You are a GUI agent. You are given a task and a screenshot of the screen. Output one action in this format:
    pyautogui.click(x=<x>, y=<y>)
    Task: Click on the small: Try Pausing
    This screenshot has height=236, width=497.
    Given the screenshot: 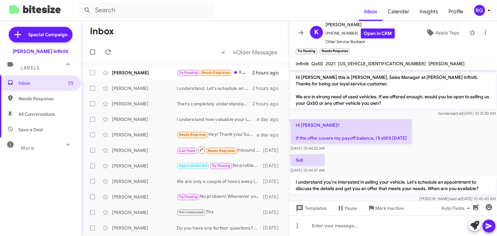 What is the action you would take?
    pyautogui.click(x=306, y=51)
    